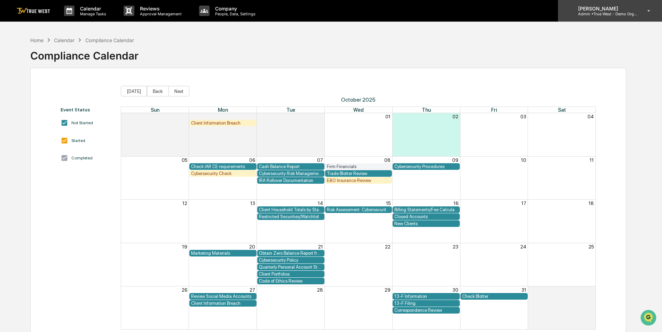 This screenshot has width=662, height=332. What do you see at coordinates (234, 14) in the screenshot?
I see `p: People, Data, Settings` at bounding box center [234, 14].